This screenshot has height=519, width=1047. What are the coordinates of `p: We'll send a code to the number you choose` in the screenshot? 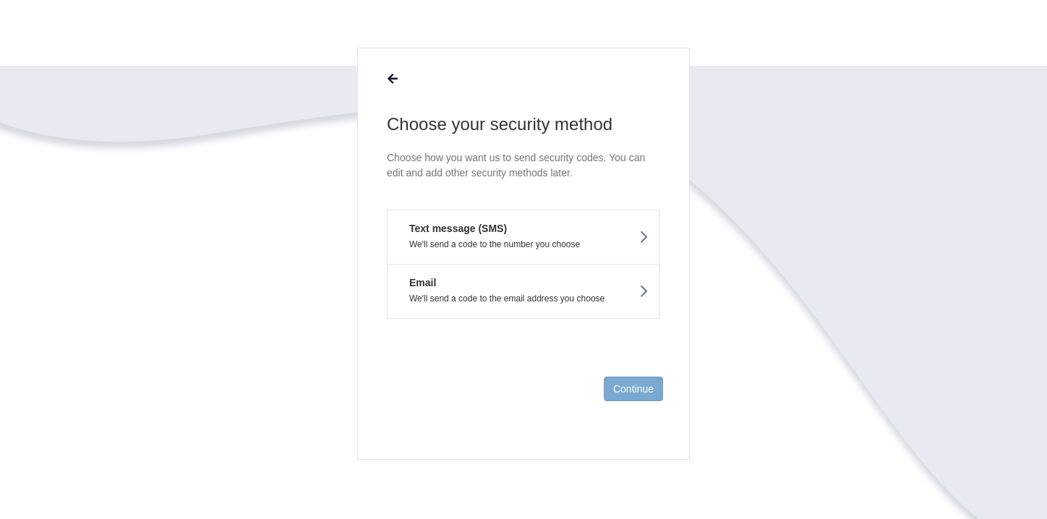 It's located at (524, 244).